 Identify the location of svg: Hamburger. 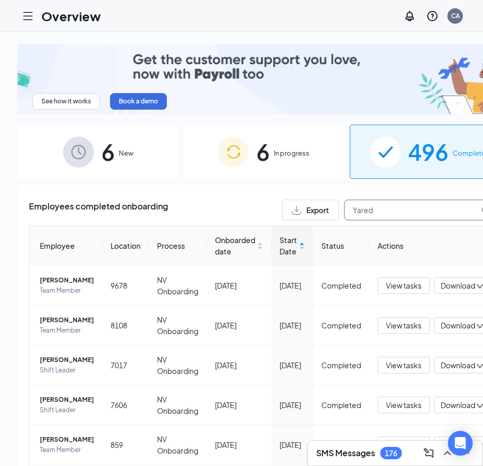
(28, 16).